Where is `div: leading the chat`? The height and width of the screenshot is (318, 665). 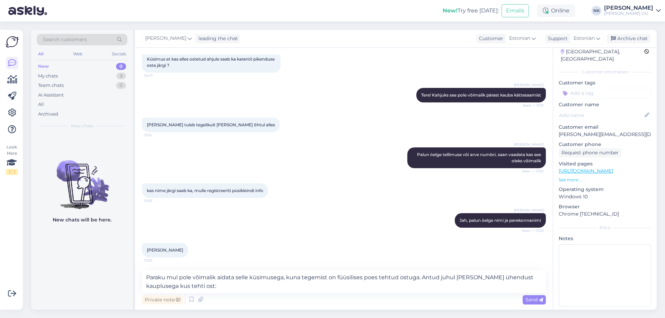 div: leading the chat is located at coordinates (217, 38).